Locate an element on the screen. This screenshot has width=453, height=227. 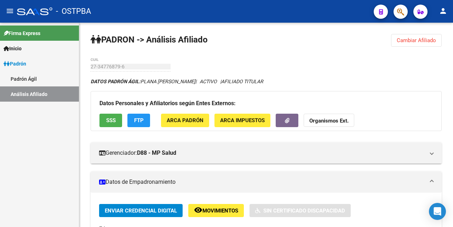
span: Inicio is located at coordinates (12, 49).